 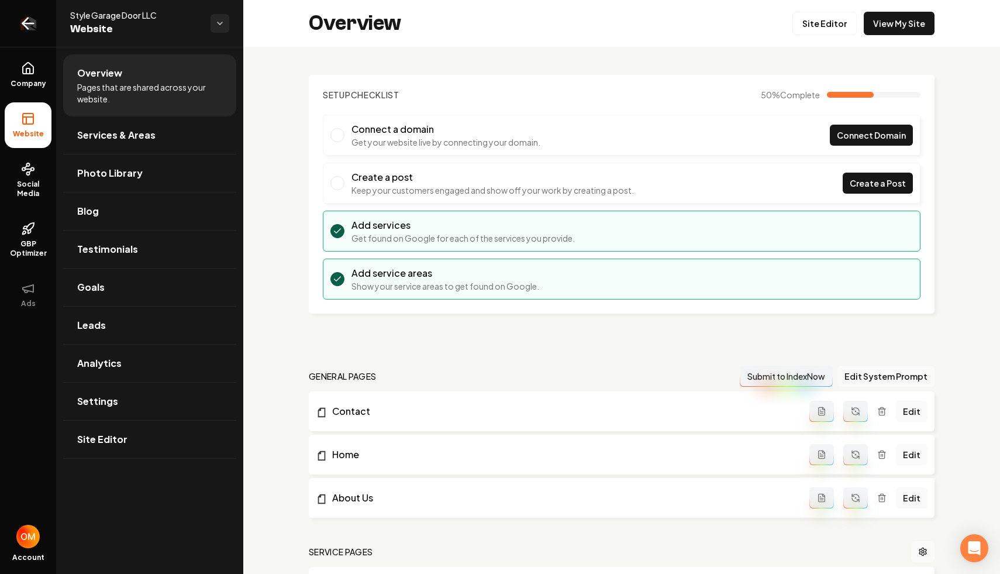 I want to click on img: Omar Molai, so click(x=28, y=536).